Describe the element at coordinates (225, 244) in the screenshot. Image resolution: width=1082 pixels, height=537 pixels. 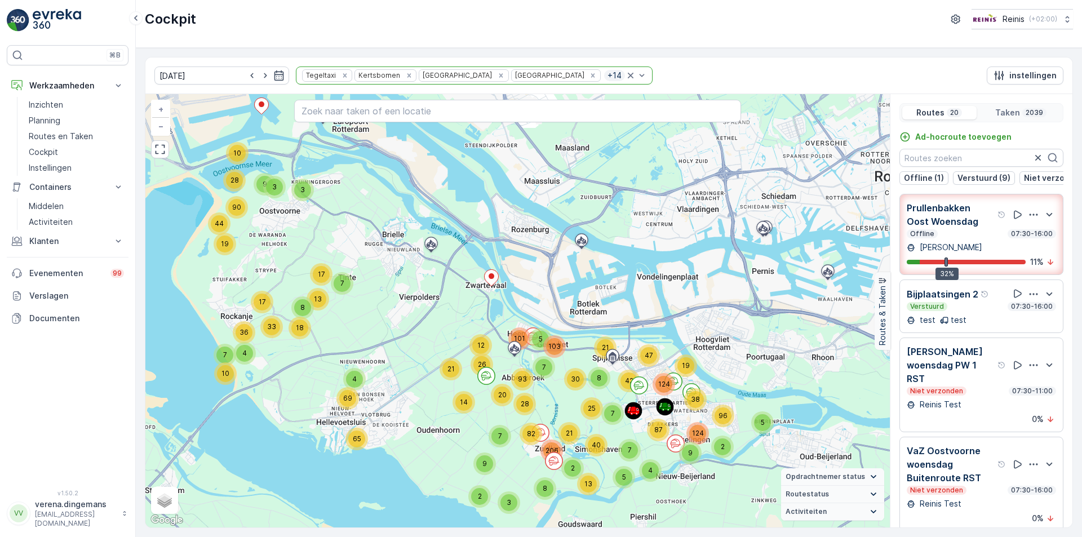
I see `div: 19` at that location.